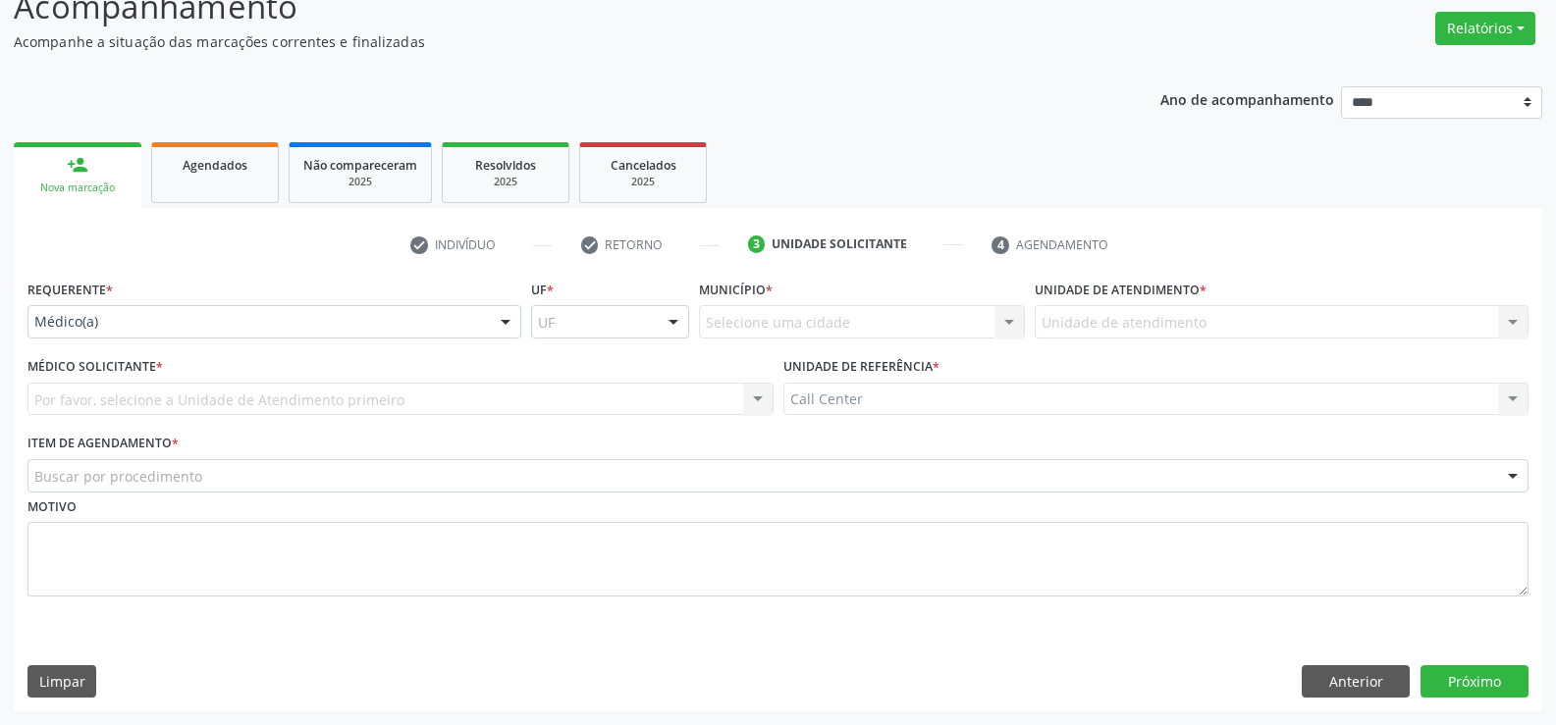  Describe the element at coordinates (861, 367) in the screenshot. I see `label: Unidade de referência` at that location.